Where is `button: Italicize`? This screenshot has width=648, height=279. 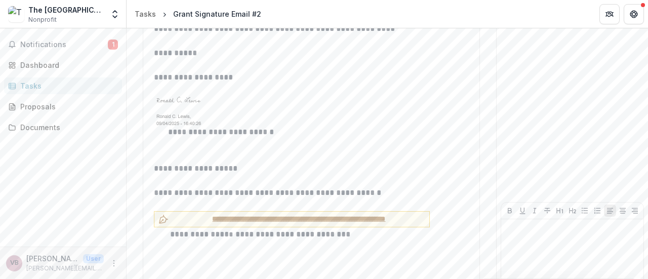
button: Italicize is located at coordinates (535, 211).